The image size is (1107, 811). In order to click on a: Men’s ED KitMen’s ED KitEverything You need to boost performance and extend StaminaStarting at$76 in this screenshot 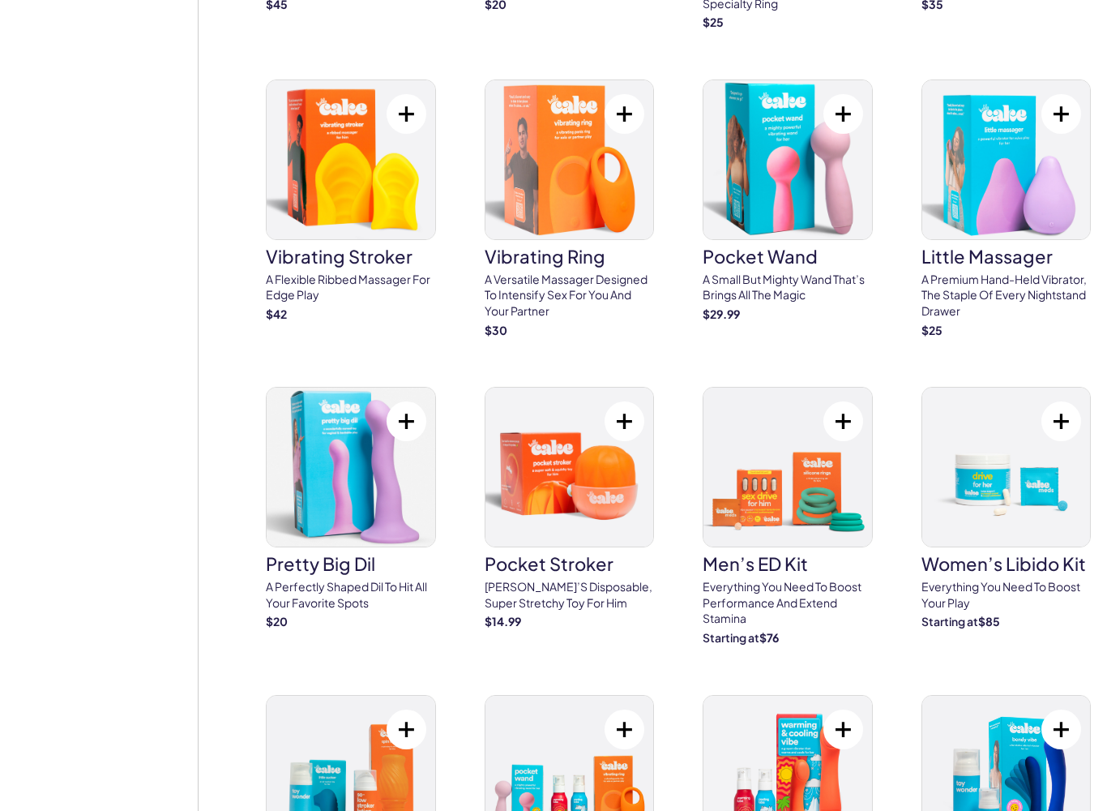, I will do `click(788, 515)`.